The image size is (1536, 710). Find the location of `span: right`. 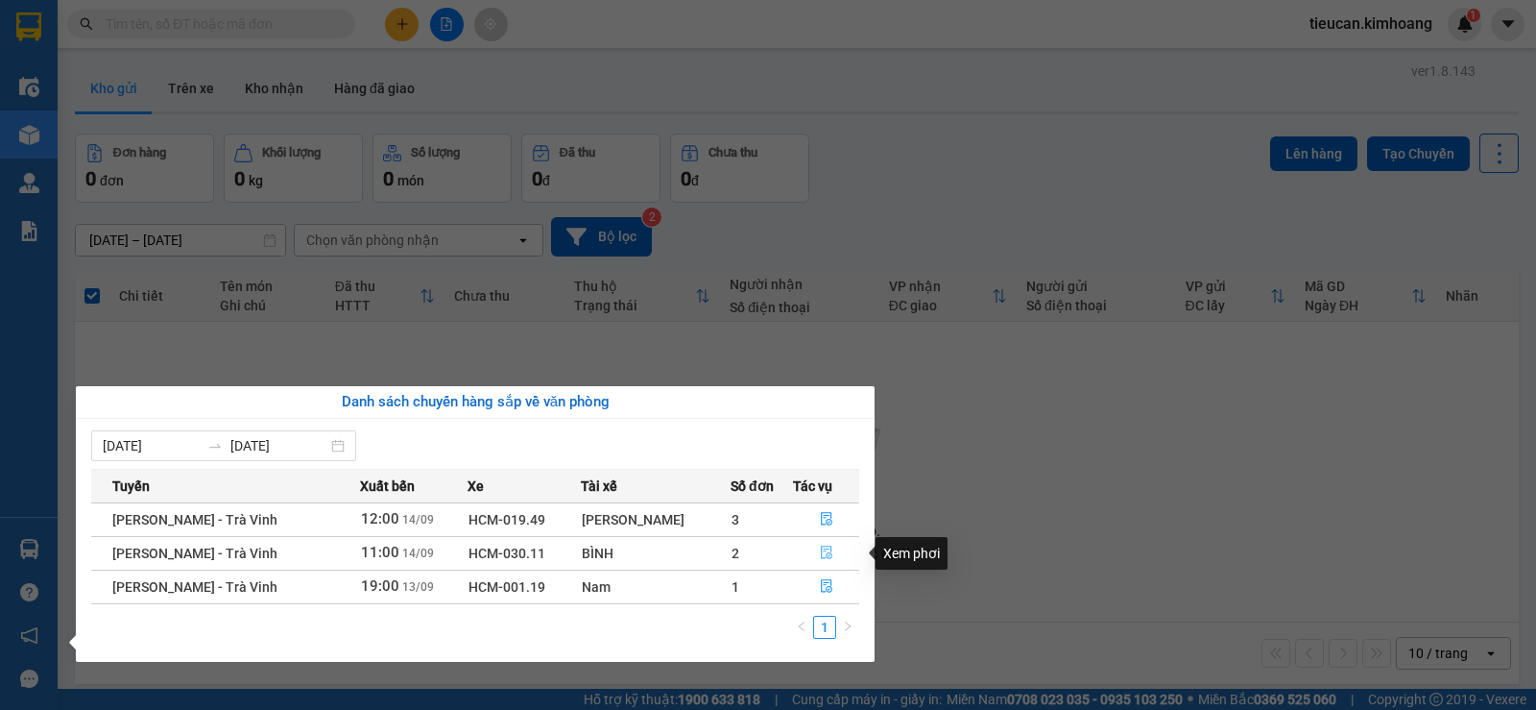

span: right is located at coordinates (848, 626).